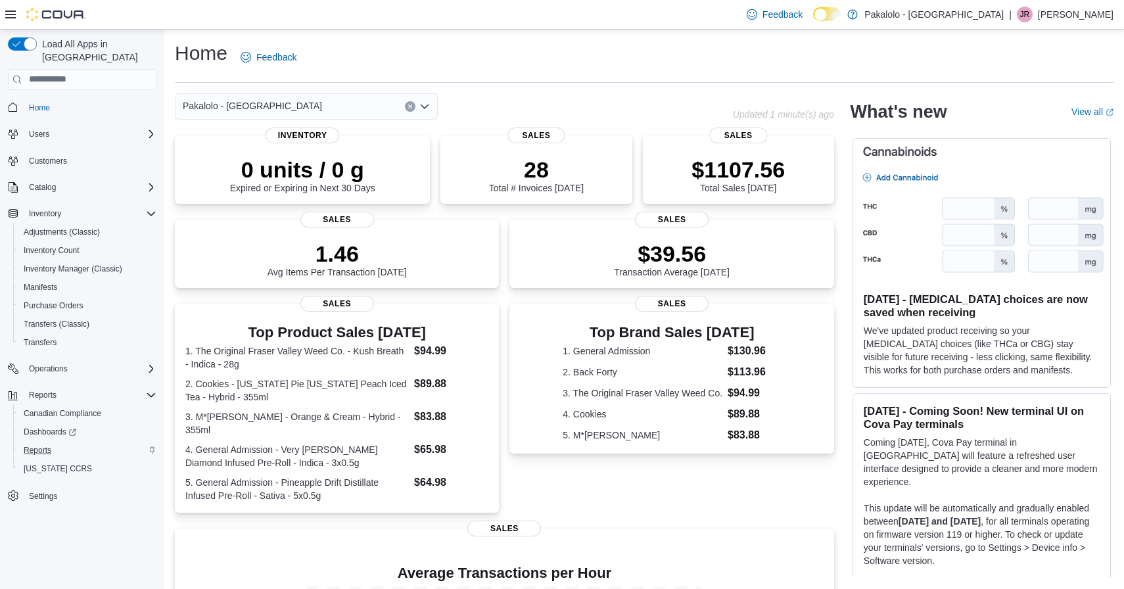  I want to click on p: This update will be automatically and gradually enabled between , for all terminals operating on ..., so click(982, 535).